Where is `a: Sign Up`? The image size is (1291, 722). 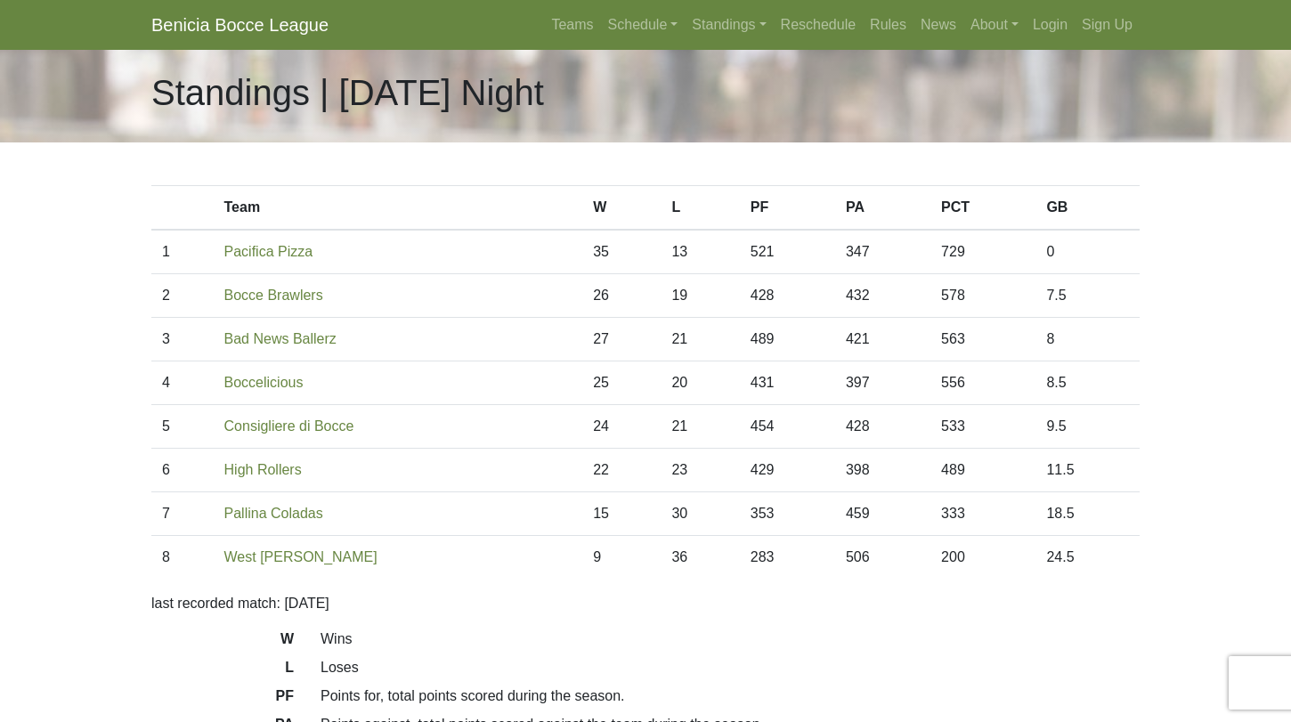 a: Sign Up is located at coordinates (1107, 25).